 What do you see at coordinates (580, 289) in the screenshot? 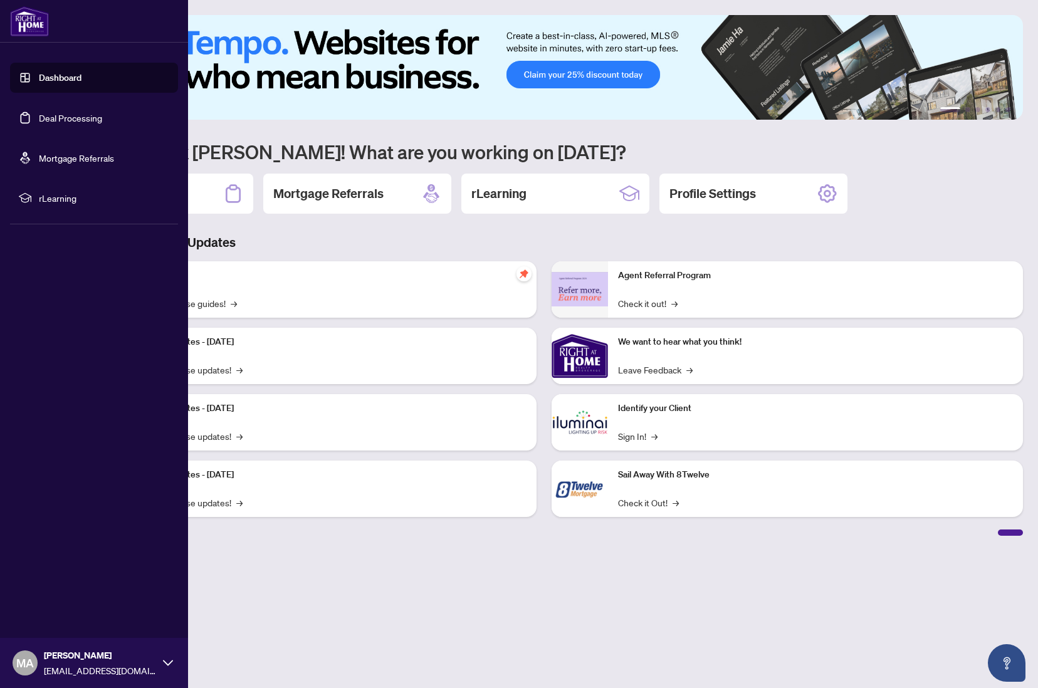
I see `img: Agent Referral Program` at bounding box center [580, 289].